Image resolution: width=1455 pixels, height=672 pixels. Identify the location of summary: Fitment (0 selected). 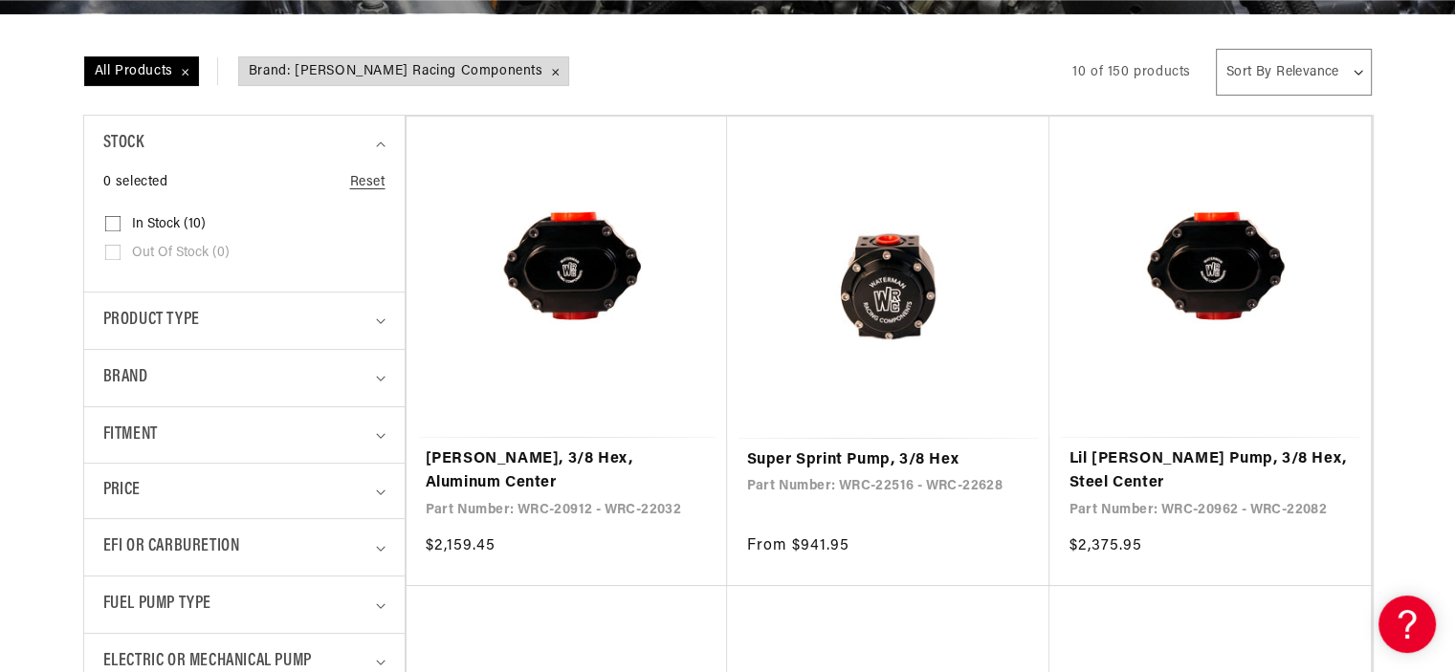
(244, 435).